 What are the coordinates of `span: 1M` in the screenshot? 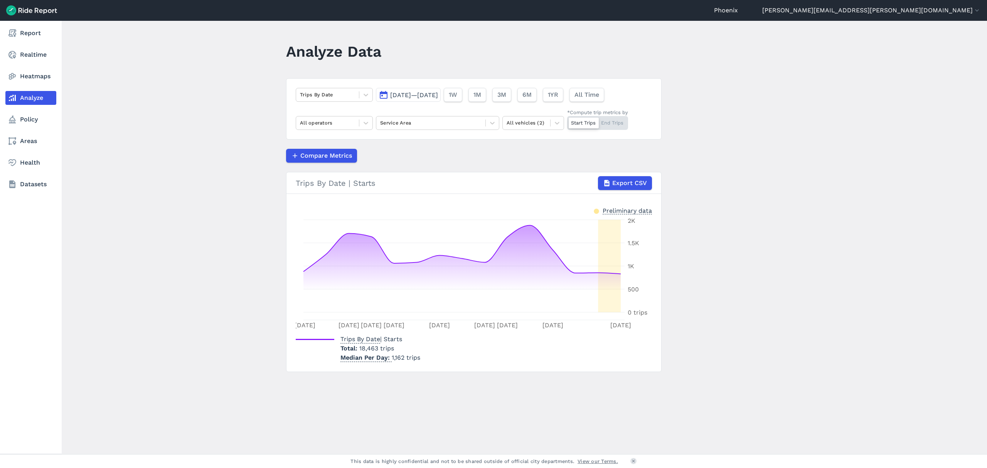 It's located at (477, 95).